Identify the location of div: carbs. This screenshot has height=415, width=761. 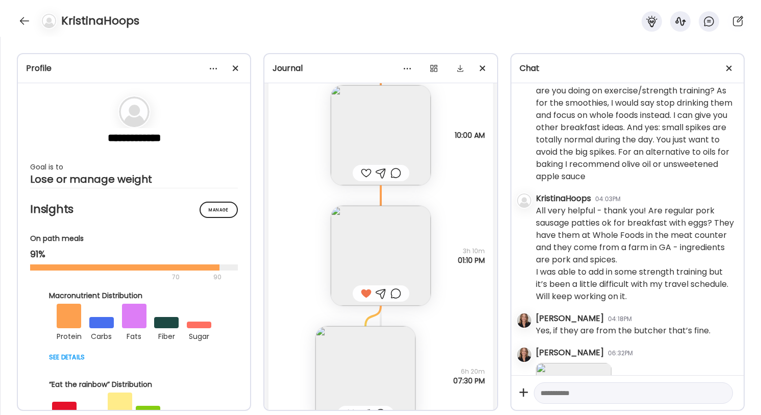
(102, 335).